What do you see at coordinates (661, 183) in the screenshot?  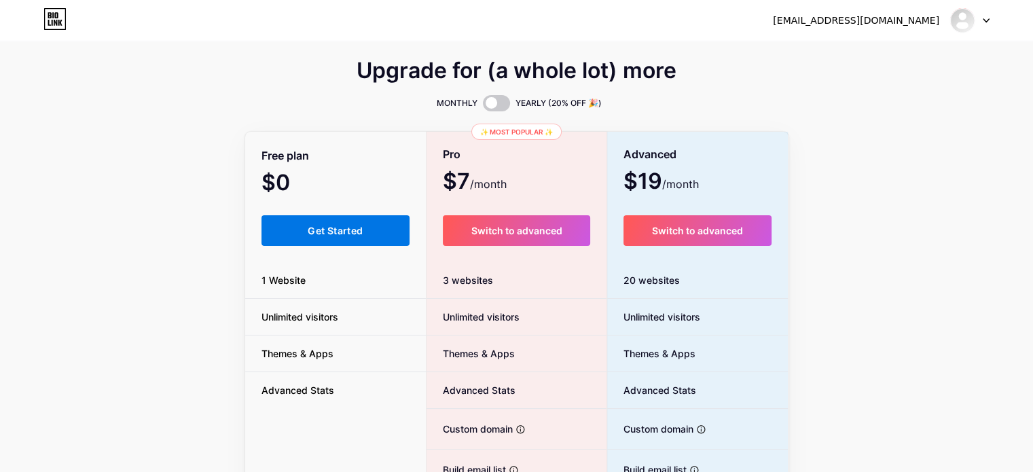 I see `span: $19` at bounding box center [661, 183].